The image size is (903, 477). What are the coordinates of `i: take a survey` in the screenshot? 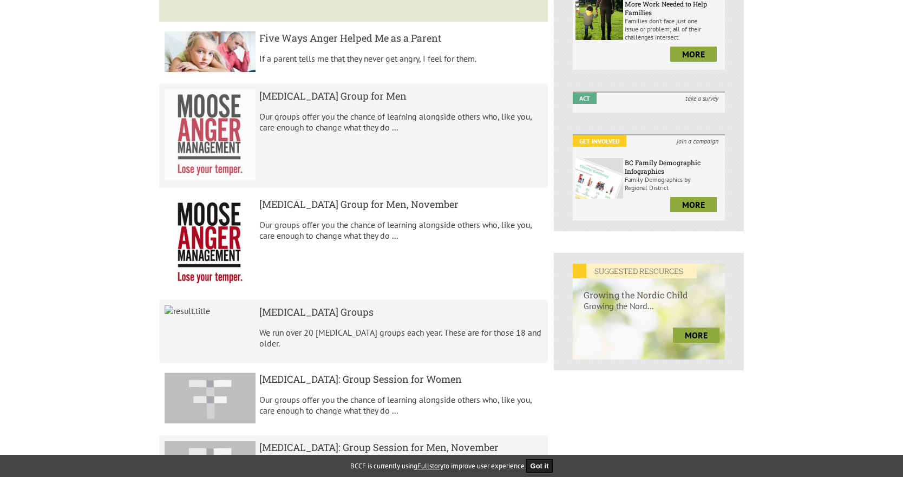 It's located at (701, 98).